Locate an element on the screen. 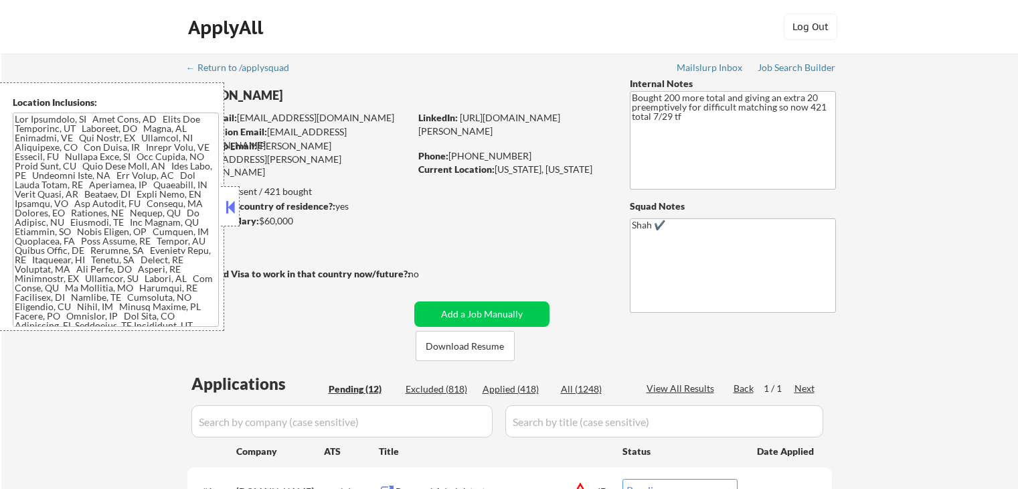 This screenshot has height=489, width=1018. a: Job Search Builder is located at coordinates (797, 69).